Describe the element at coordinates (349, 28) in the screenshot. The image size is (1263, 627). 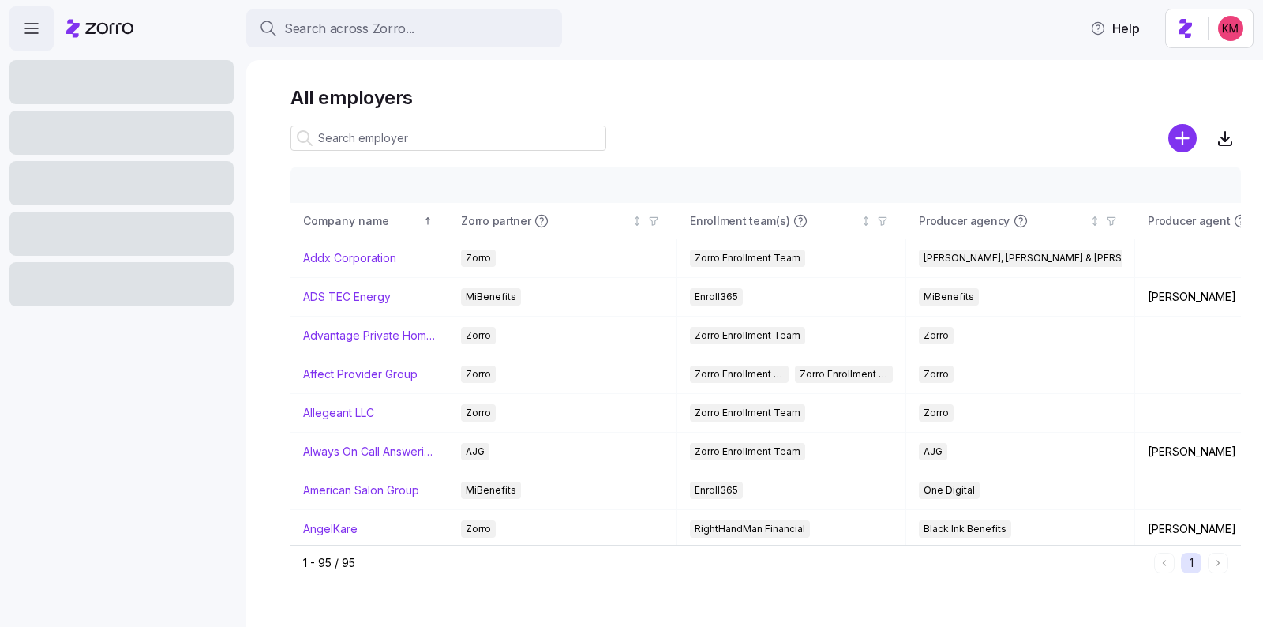
I see `span: Search across Zorro...` at that location.